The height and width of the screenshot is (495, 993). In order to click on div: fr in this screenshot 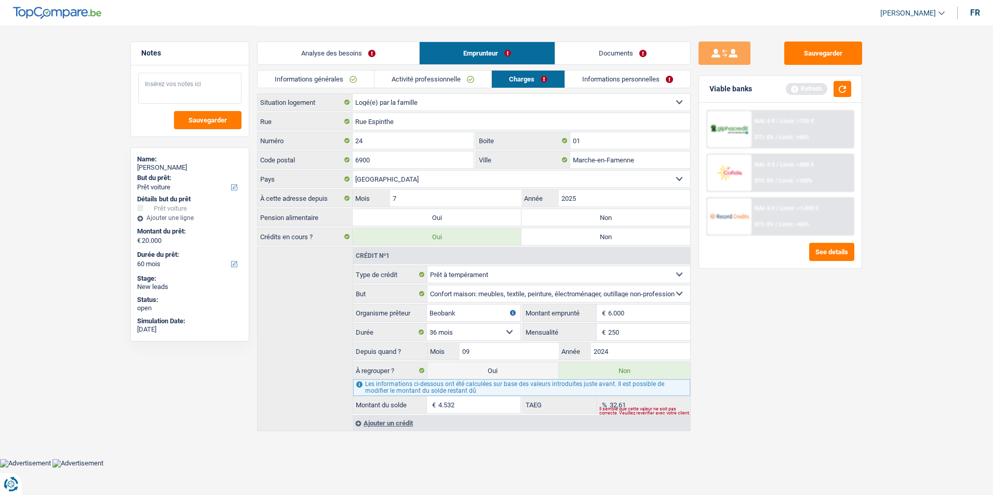, I will do `click(975, 12)`.